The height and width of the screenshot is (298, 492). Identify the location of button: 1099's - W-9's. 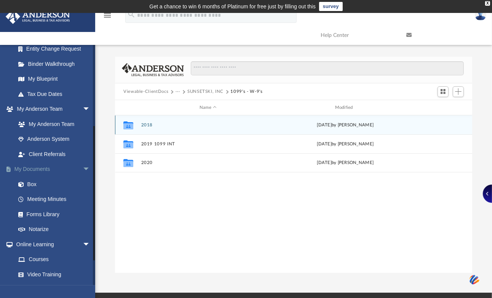
(247, 92).